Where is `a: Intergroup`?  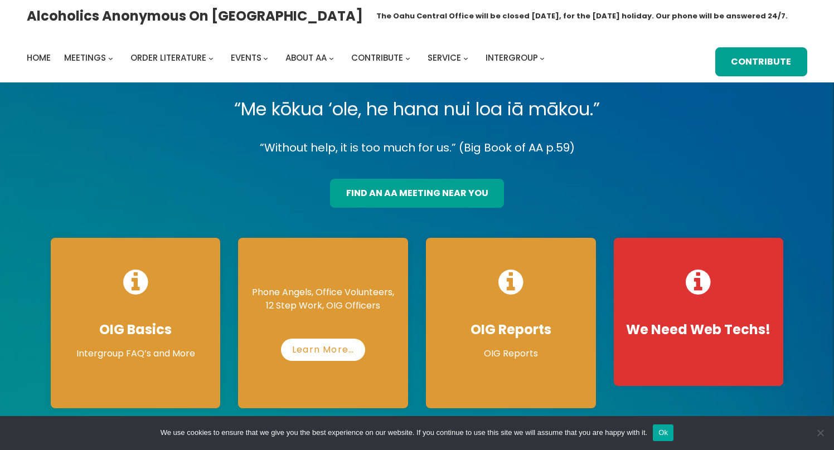 a: Intergroup is located at coordinates (512, 58).